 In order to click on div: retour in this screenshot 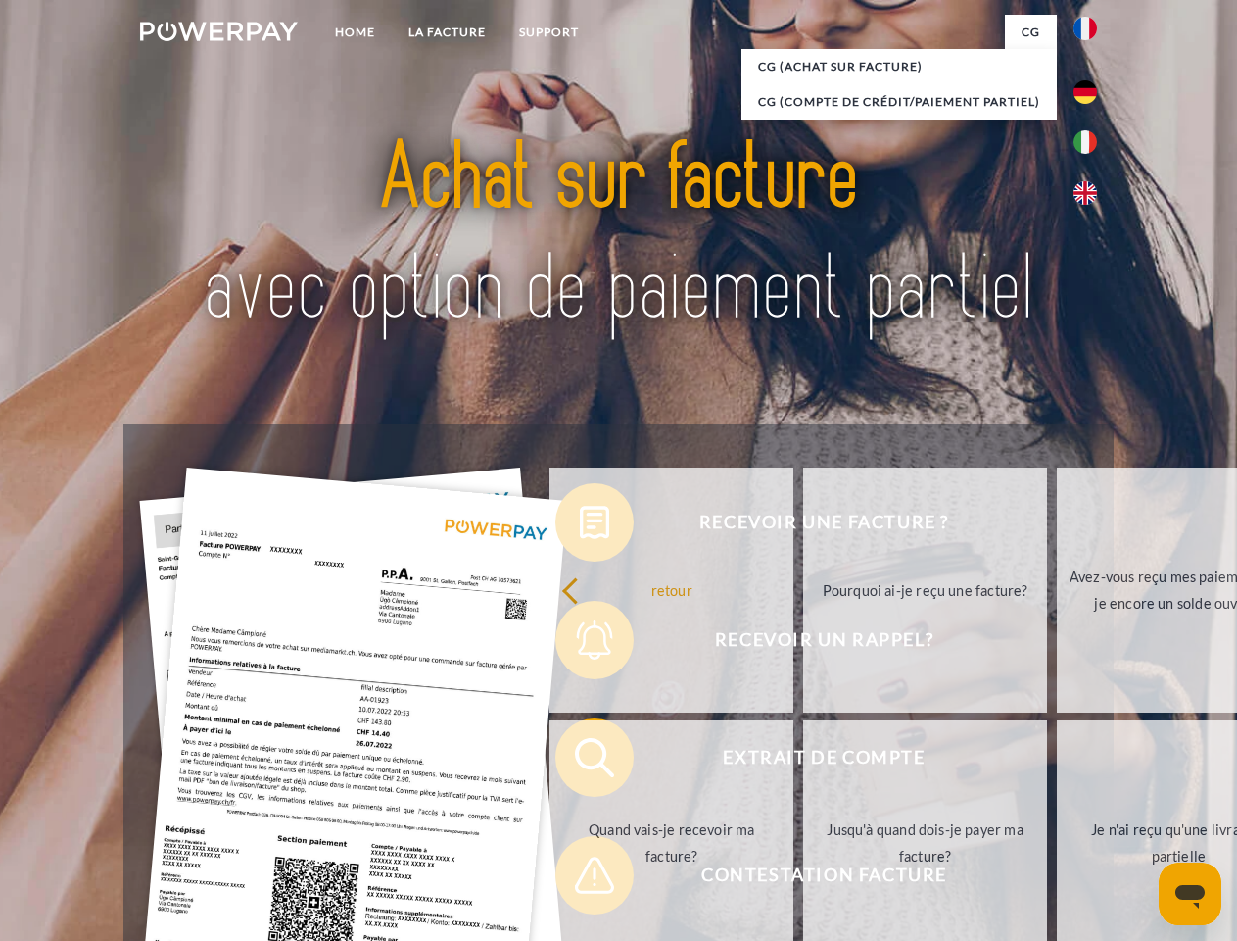, I will do `click(671, 589)`.